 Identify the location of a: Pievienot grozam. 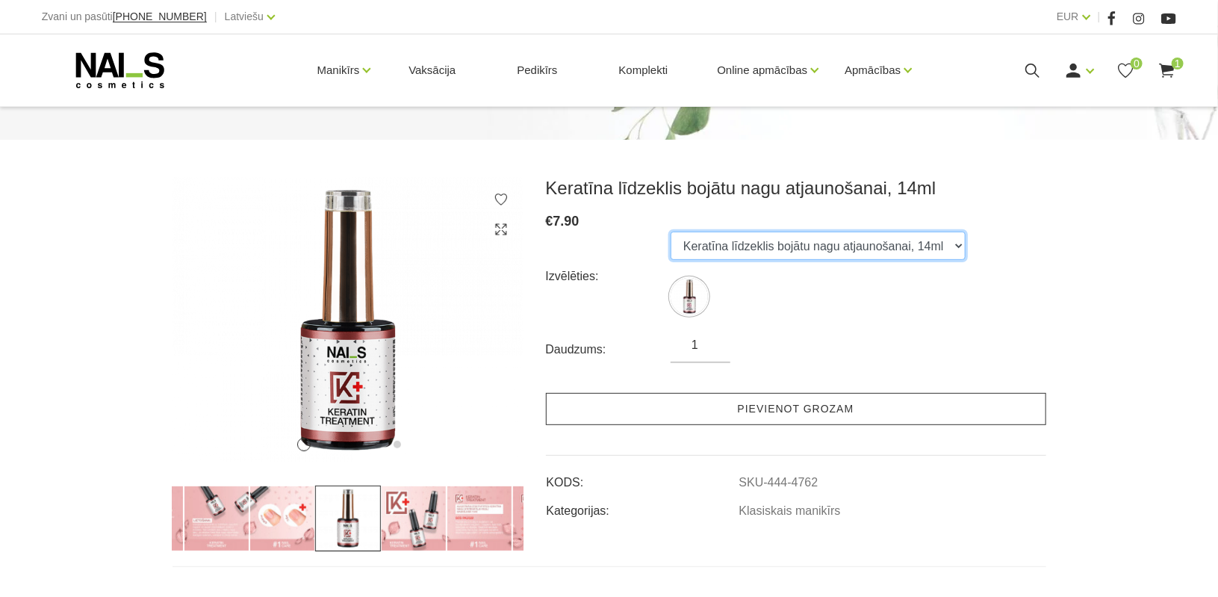
(796, 409).